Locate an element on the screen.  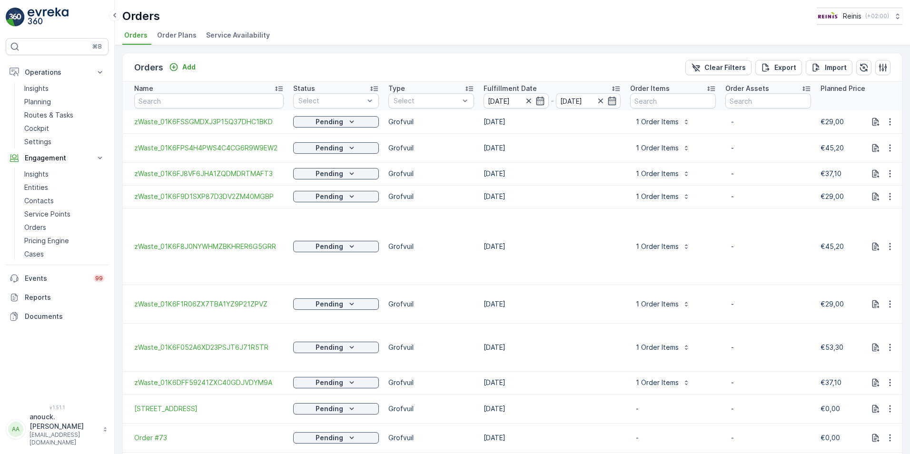
a: zWaste_01K6FJ8VF6JHA1ZQDMDRTMAFT3 is located at coordinates (209, 174).